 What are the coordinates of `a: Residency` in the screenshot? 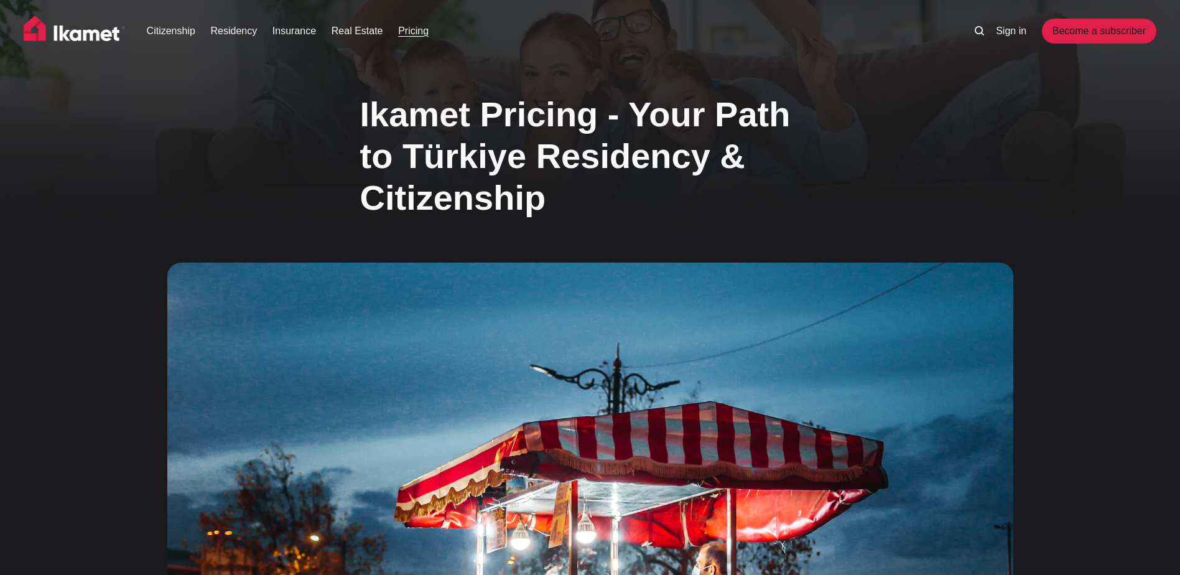 It's located at (234, 31).